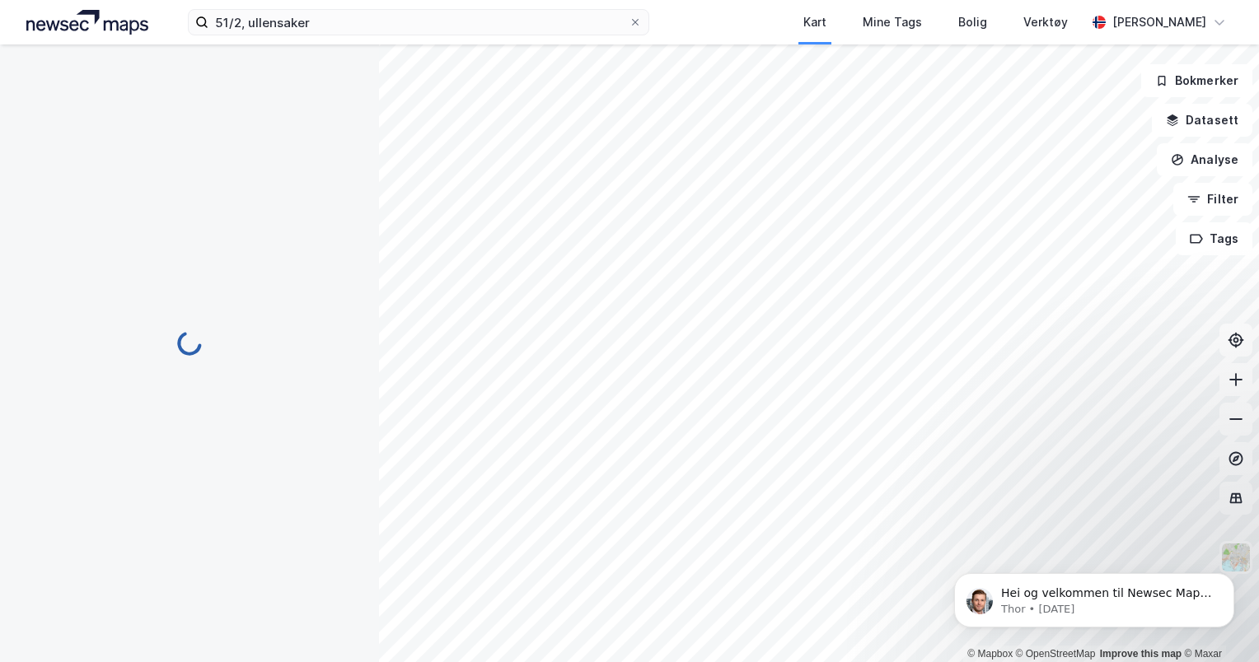 The height and width of the screenshot is (662, 1259). What do you see at coordinates (165, 62) in the screenshot?
I see `div: message notification from Thor, 51w ago. Hei og velkommen til Newsec Maps, Tom 🥳 Om det er du lur...` at bounding box center [165, 62].